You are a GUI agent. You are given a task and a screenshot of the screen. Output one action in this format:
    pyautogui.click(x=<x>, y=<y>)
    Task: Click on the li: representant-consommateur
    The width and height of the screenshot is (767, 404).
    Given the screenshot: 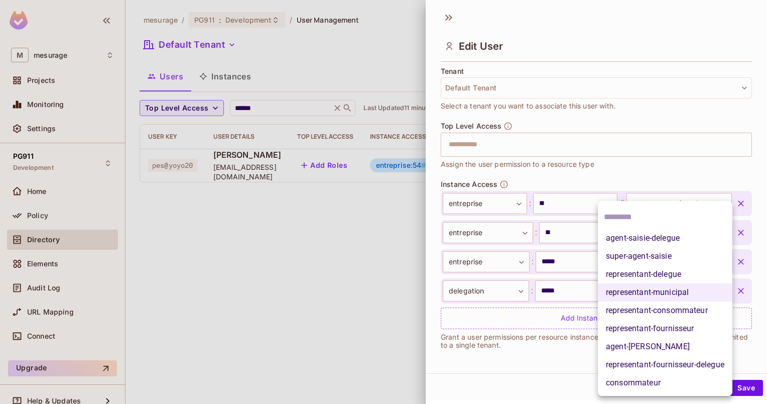 What is the action you would take?
    pyautogui.click(x=665, y=310)
    